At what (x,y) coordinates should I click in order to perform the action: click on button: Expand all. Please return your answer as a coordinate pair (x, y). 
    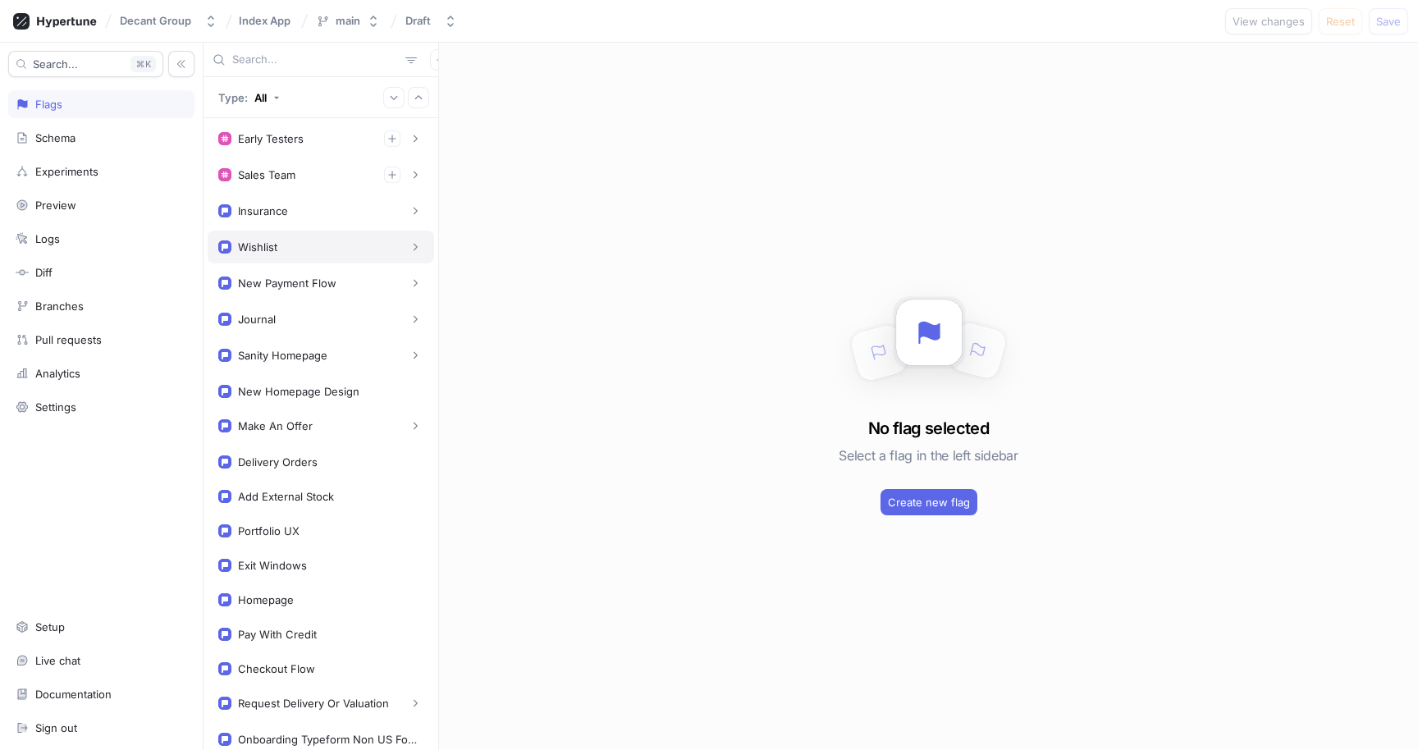
    Looking at the image, I should click on (394, 98).